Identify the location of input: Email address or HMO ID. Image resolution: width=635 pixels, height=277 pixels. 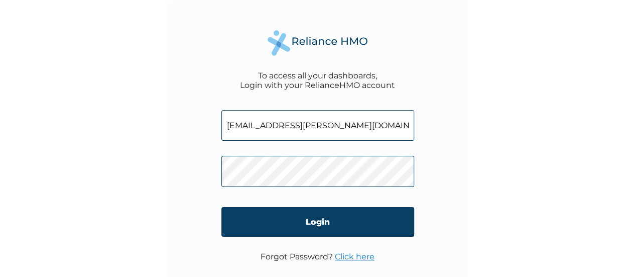
(318, 125).